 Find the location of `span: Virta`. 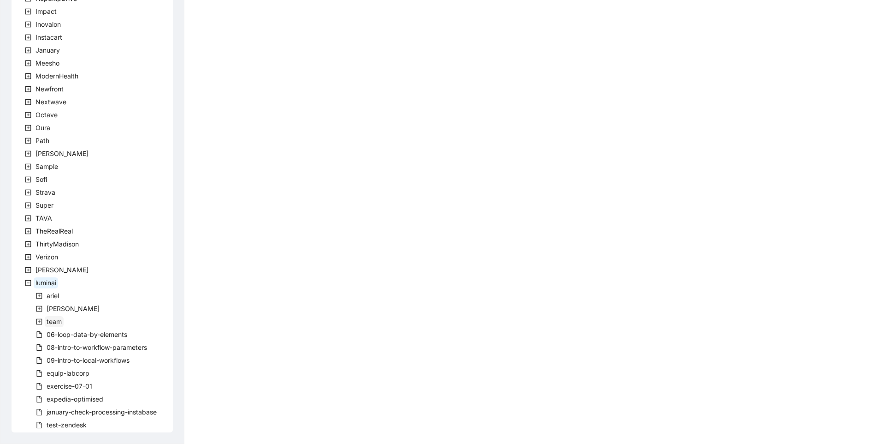

span: Virta is located at coordinates (62, 270).